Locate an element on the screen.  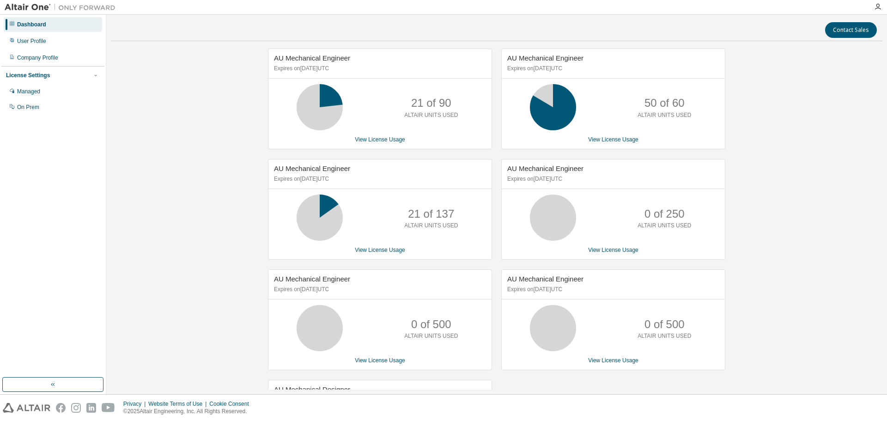
div: Cookie Consent is located at coordinates (231, 404).